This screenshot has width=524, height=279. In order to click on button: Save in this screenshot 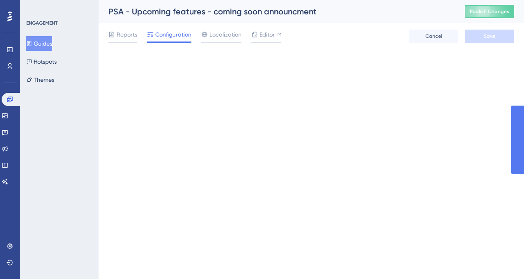, I will do `click(489, 36)`.